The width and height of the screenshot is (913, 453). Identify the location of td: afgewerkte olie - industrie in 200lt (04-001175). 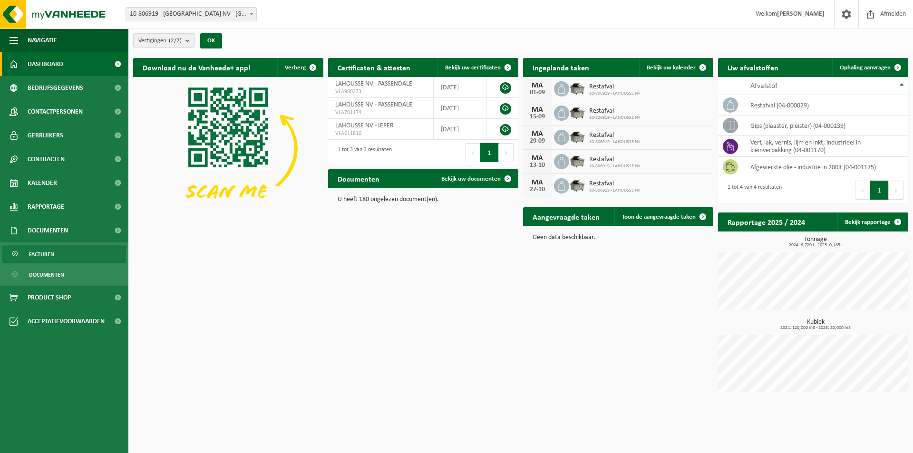
(825, 167).